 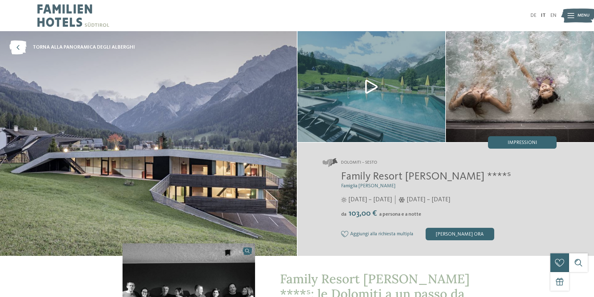 I want to click on i: Orari d'apertura estate, so click(x=344, y=200).